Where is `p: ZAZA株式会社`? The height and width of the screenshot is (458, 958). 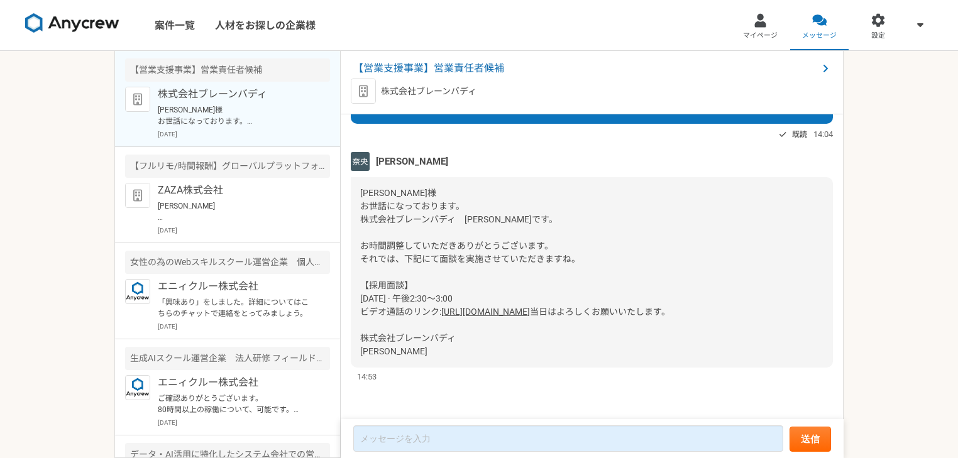 p: ZAZA株式会社 is located at coordinates (235, 190).